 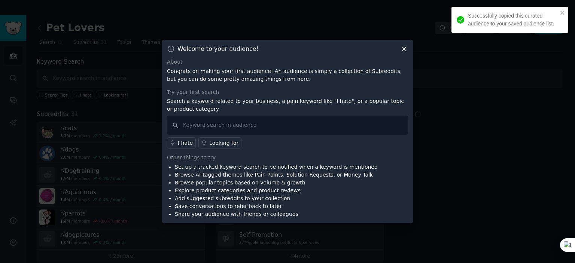 What do you see at coordinates (276, 183) in the screenshot?
I see `li: Browse popular topics based on volume & growth` at bounding box center [276, 183].